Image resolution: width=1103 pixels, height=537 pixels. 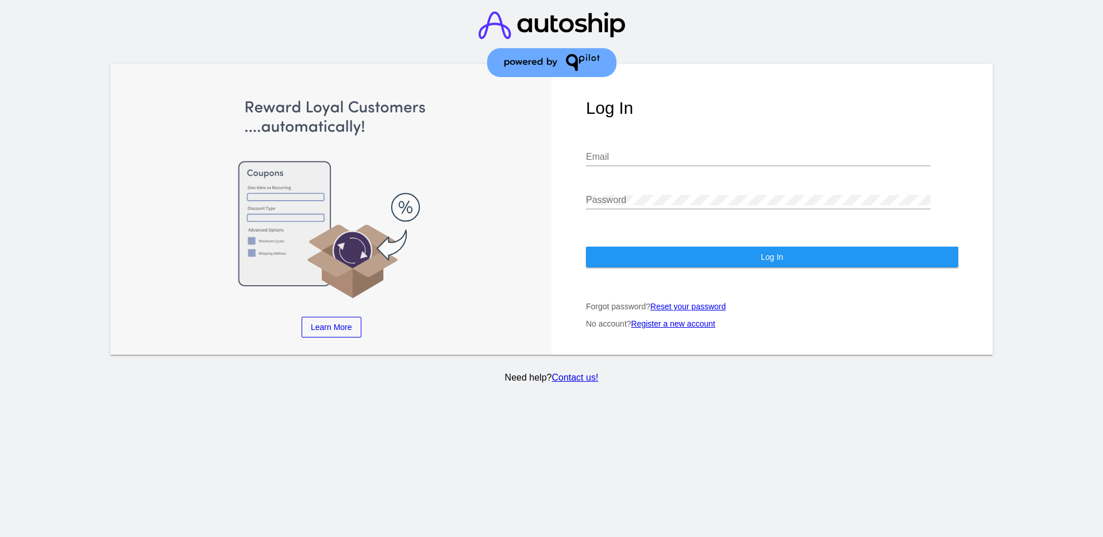 I want to click on a: Contact us!, so click(x=574, y=377).